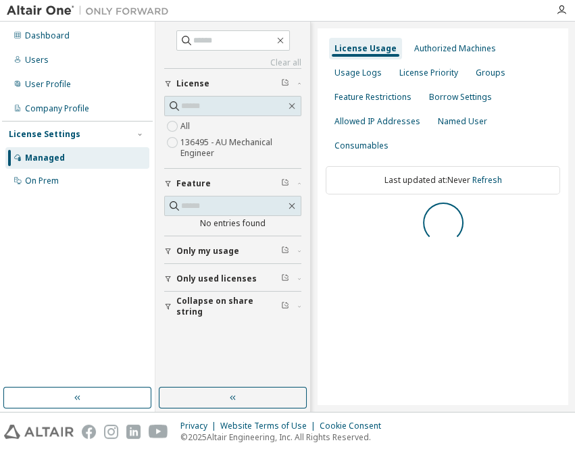 This screenshot has width=575, height=451. Describe the element at coordinates (232, 251) in the screenshot. I see `button: Only my usage` at that location.